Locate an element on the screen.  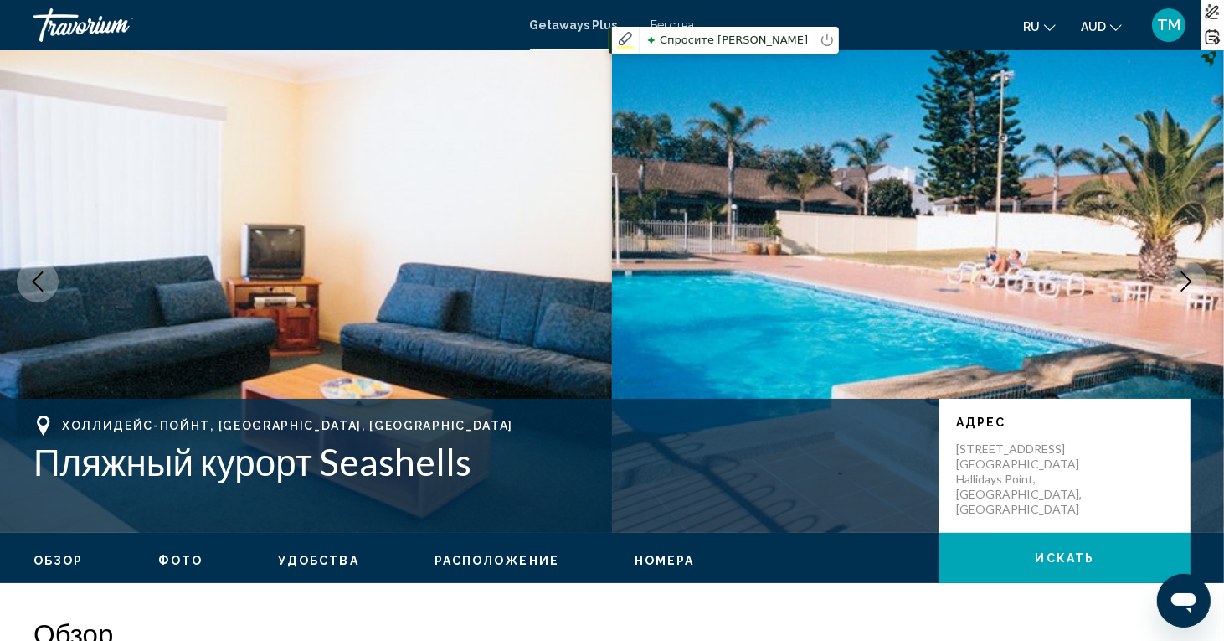
button: Предыдущее изображение is located at coordinates (38, 281).